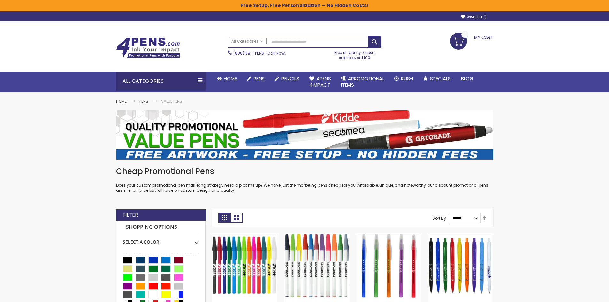 The width and height of the screenshot is (609, 302). Describe the element at coordinates (388, 236) in the screenshot. I see `a: Belfast Translucent Value Stick Pen` at that location.